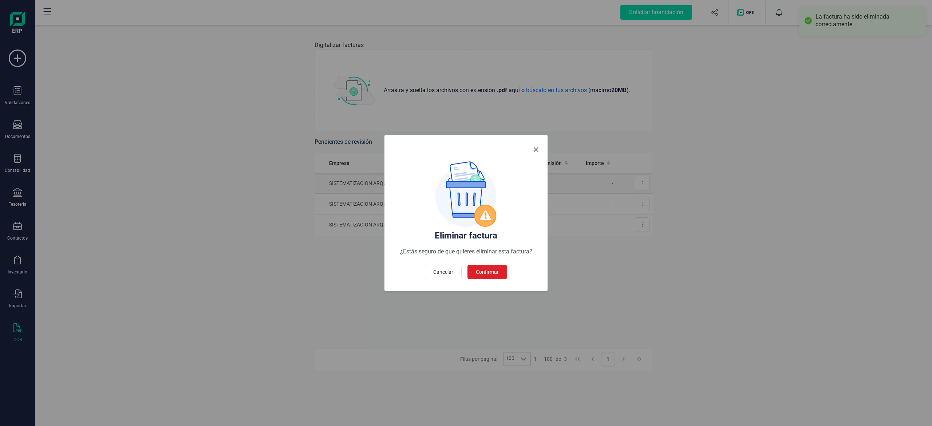 The height and width of the screenshot is (426, 932). I want to click on span: Cancelar, so click(443, 272).